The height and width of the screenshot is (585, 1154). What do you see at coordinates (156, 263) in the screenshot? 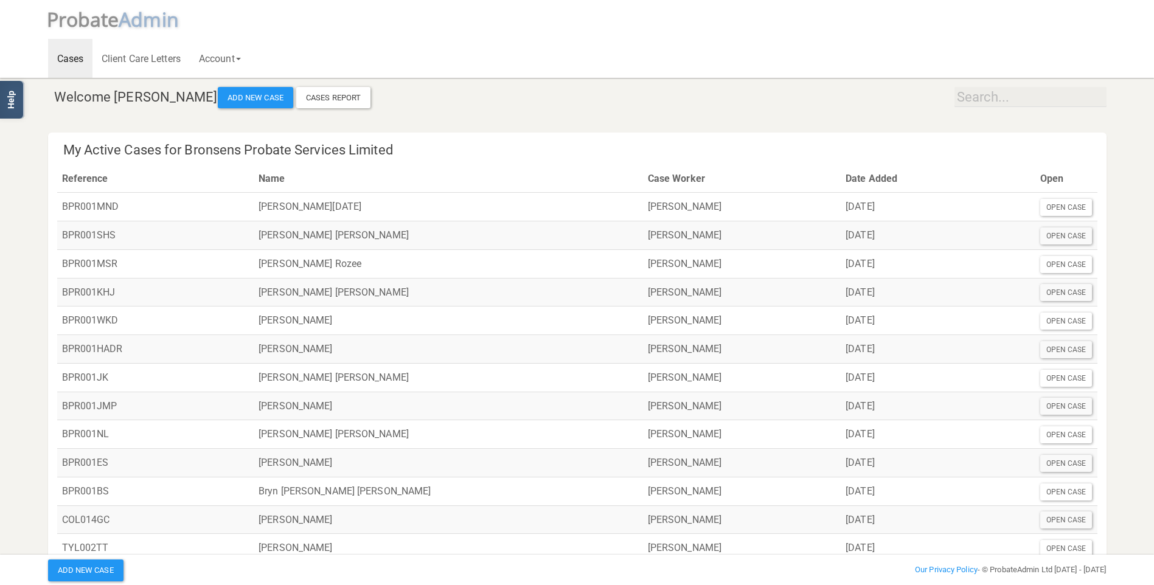
I see `td: BPR001MSR` at bounding box center [156, 263].